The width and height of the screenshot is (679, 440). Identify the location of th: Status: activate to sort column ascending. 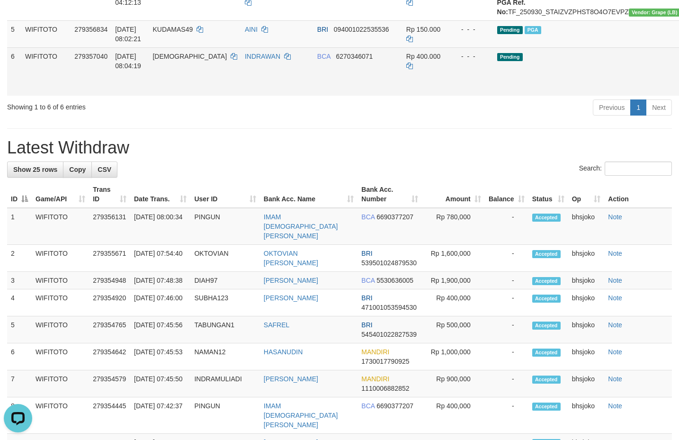
(548, 194).